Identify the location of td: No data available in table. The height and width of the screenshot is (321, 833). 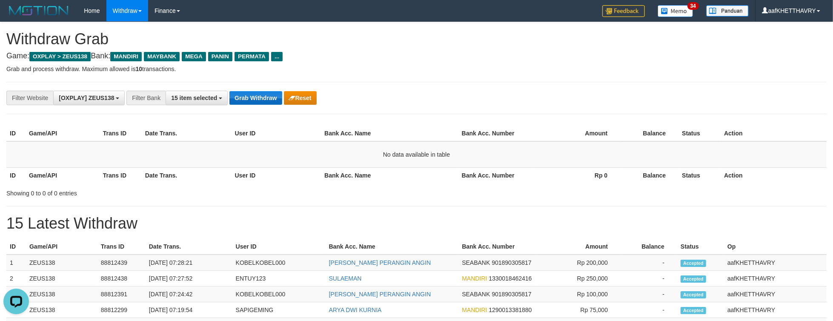
(416, 154).